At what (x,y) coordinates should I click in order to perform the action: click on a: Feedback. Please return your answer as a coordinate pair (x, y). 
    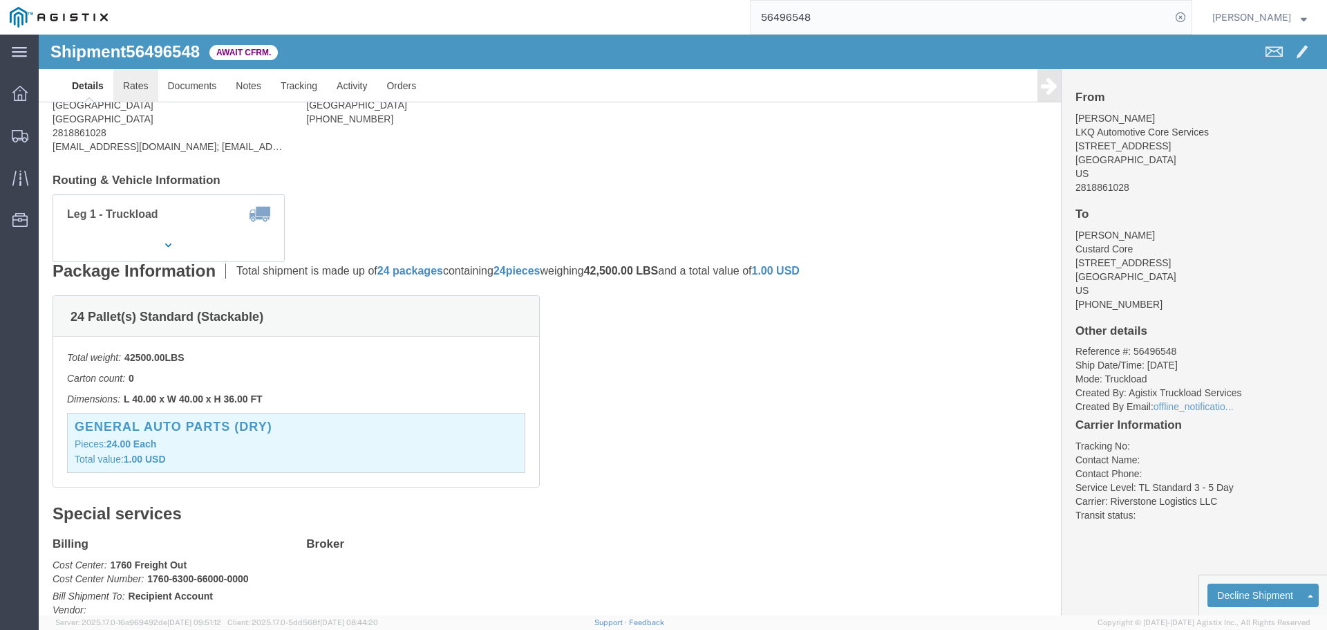
    Looking at the image, I should click on (646, 622).